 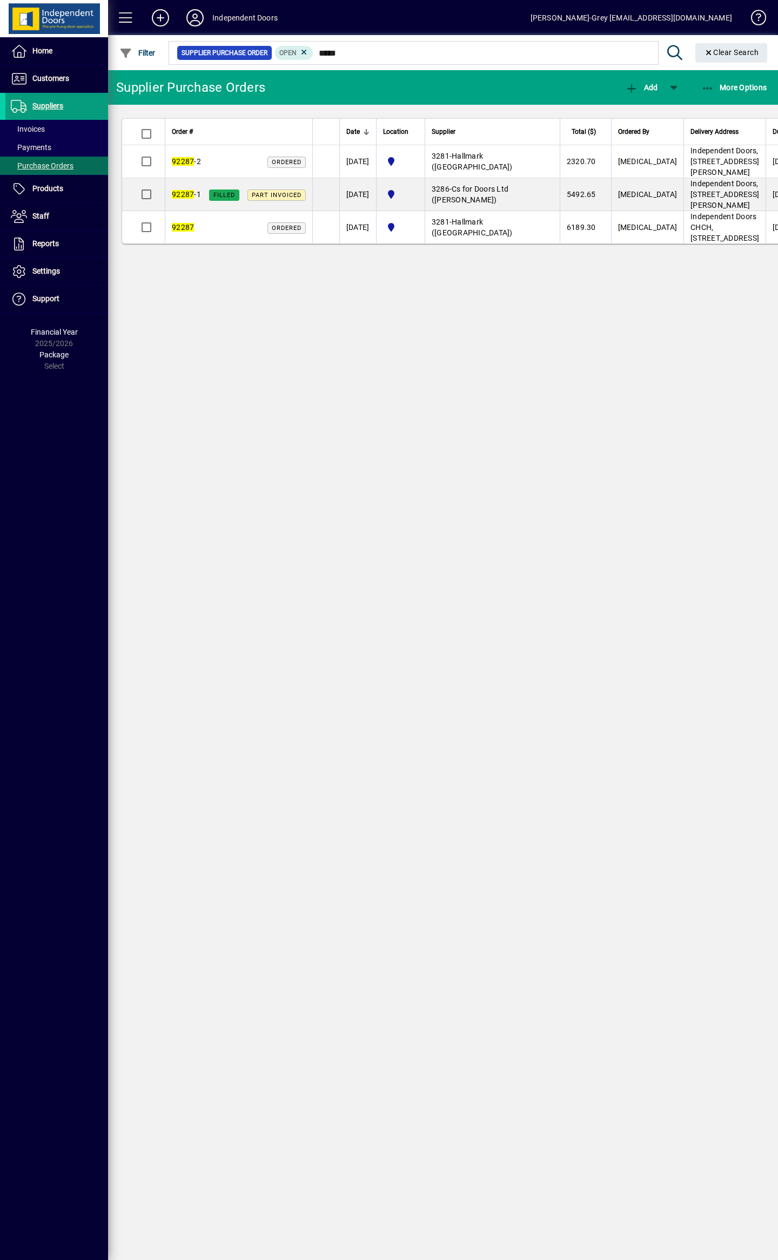 I want to click on div: Total ($), so click(x=586, y=132).